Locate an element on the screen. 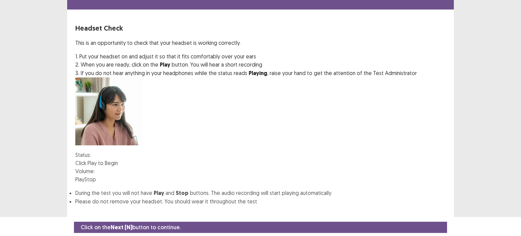  p: 3. If you do not hear anything in your headphones while the status reads , raise your hand to get... is located at coordinates (261, 73).